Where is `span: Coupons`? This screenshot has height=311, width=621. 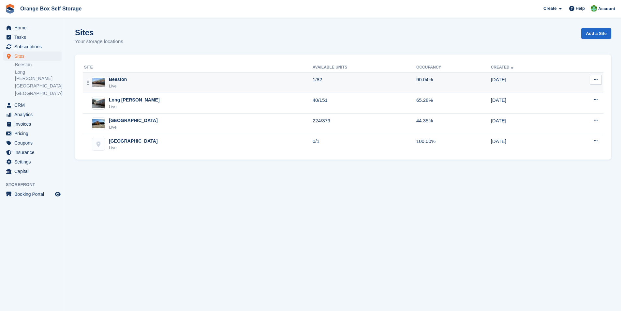 span: Coupons is located at coordinates (34, 143).